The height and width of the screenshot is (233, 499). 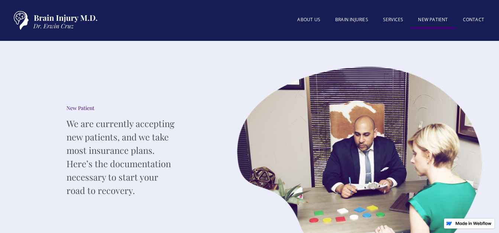 I want to click on a: home, so click(x=54, y=20).